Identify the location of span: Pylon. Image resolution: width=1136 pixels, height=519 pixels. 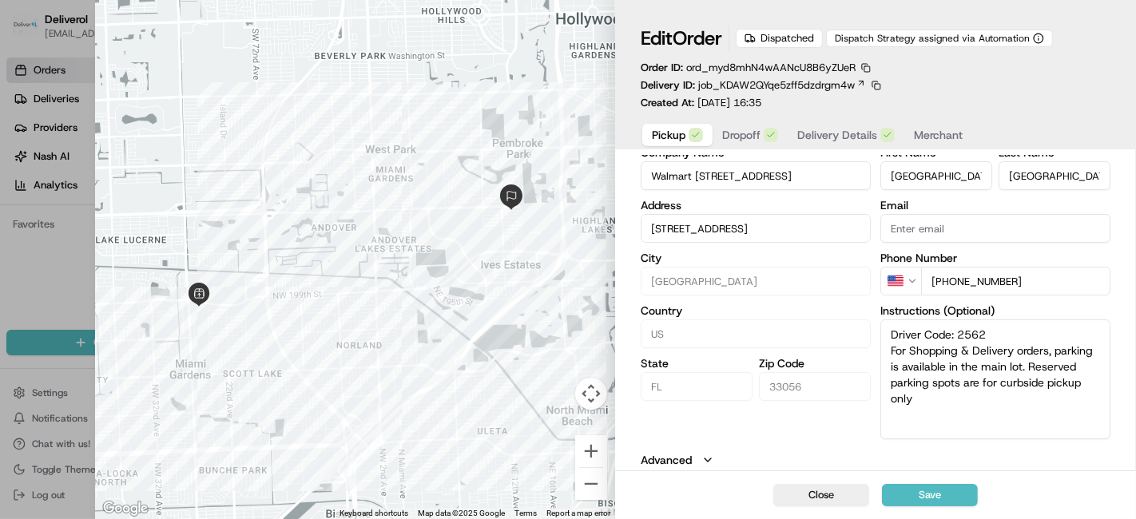
(176, 276).